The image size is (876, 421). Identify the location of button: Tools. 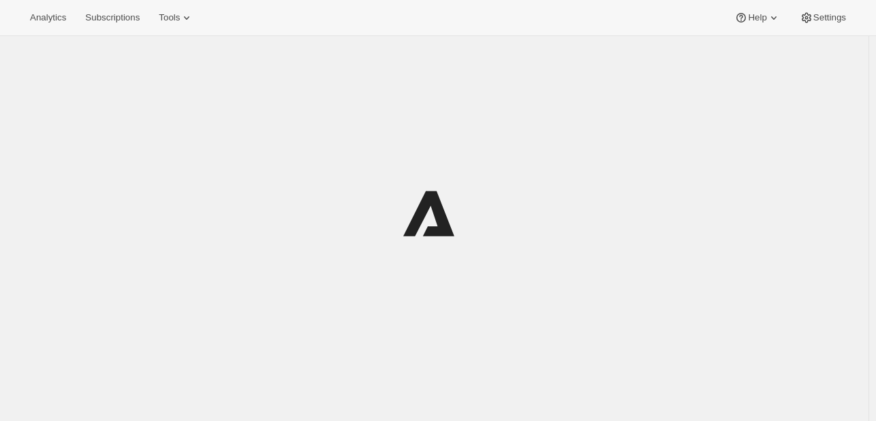
(176, 18).